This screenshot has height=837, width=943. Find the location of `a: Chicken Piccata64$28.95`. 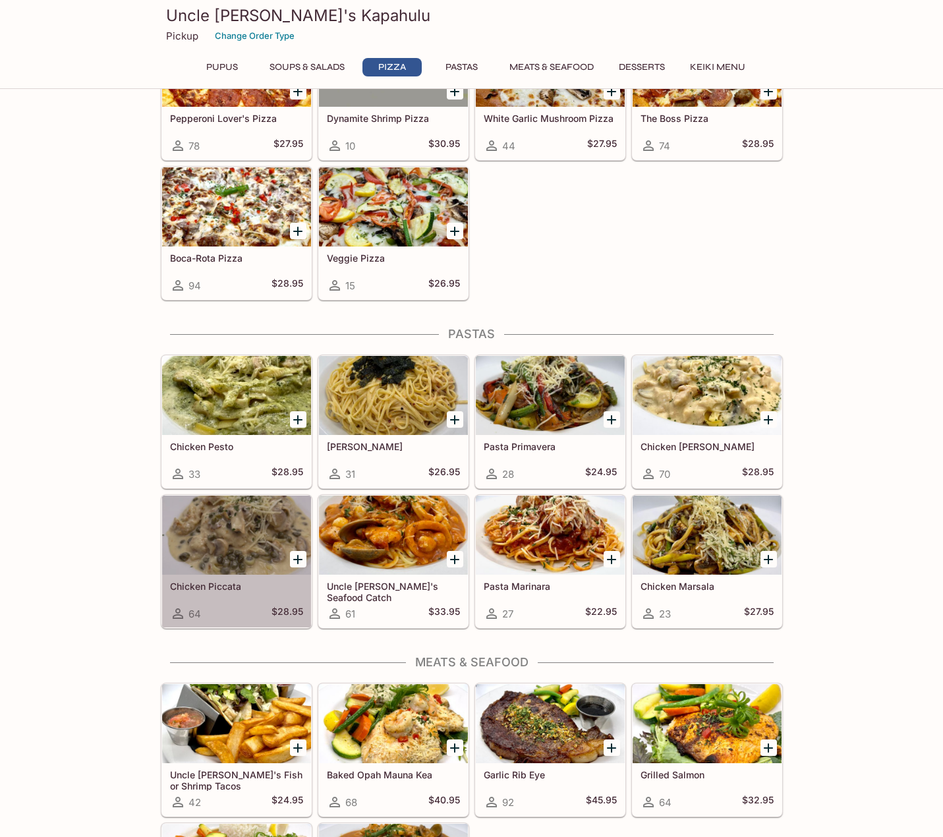

a: Chicken Piccata64$28.95 is located at coordinates (237, 562).